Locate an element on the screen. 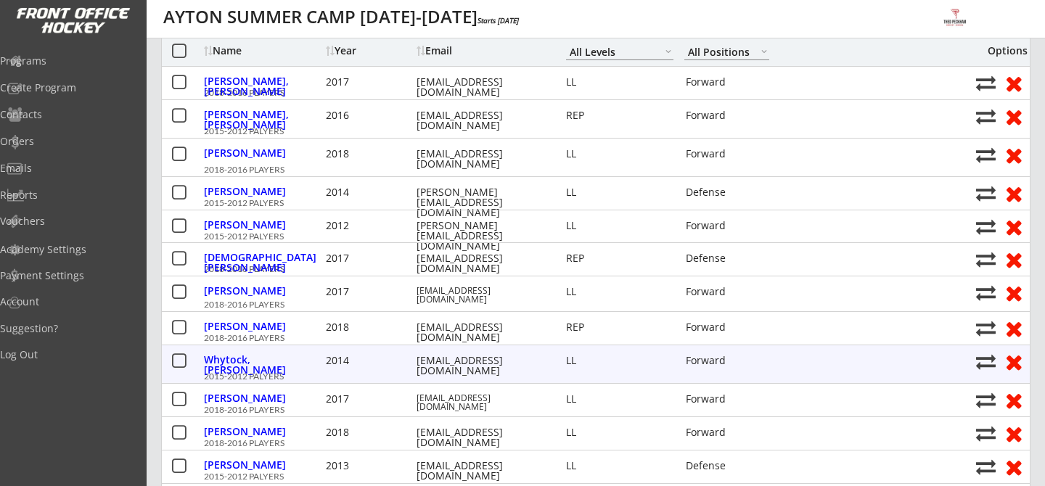  div: Options is located at coordinates (1001, 51).